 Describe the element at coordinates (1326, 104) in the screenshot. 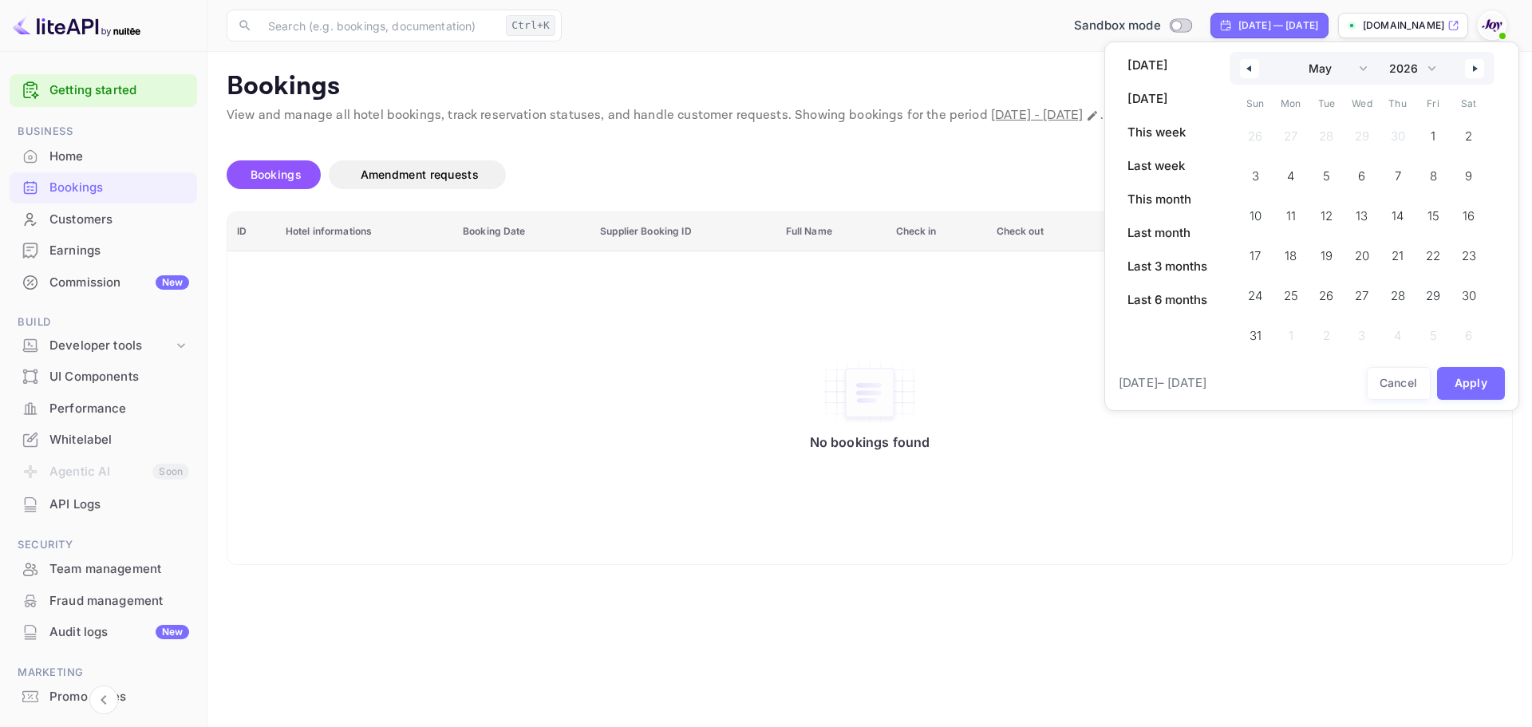

I see `span: Tue` at that location.